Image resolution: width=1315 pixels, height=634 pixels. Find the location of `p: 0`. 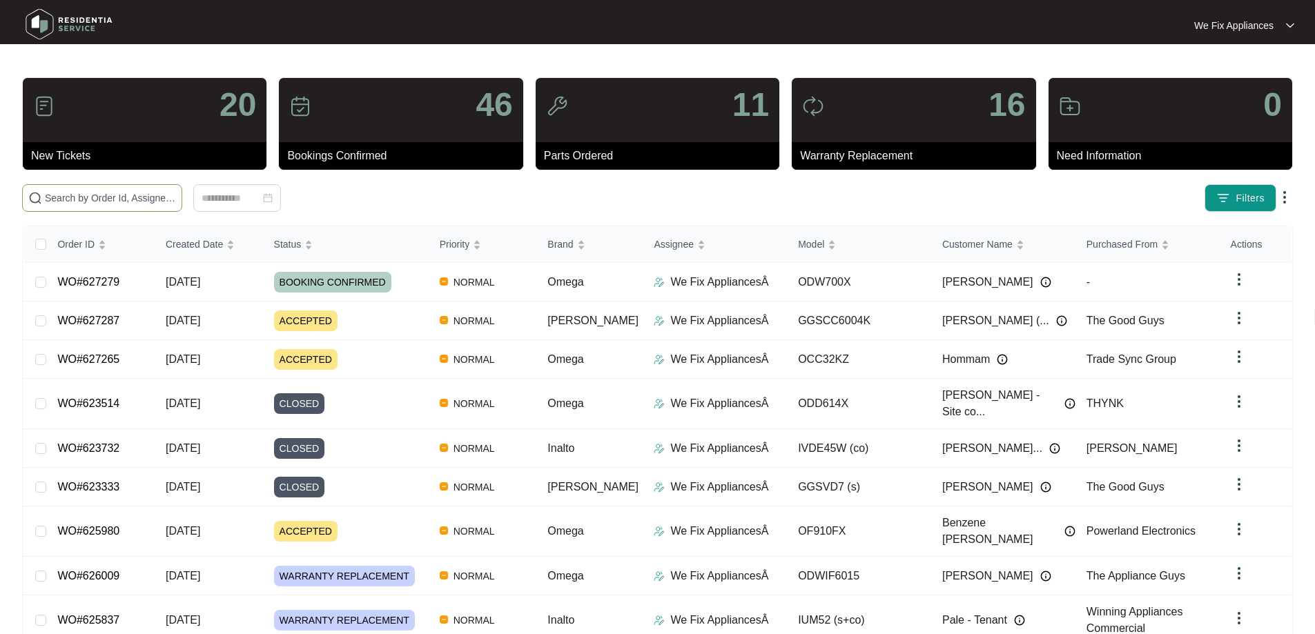

p: 0 is located at coordinates (1272, 105).